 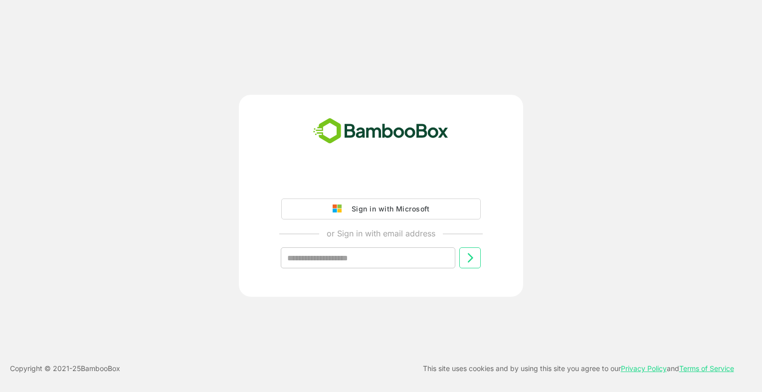 I want to click on p: or Sign in with email address, so click(x=381, y=233).